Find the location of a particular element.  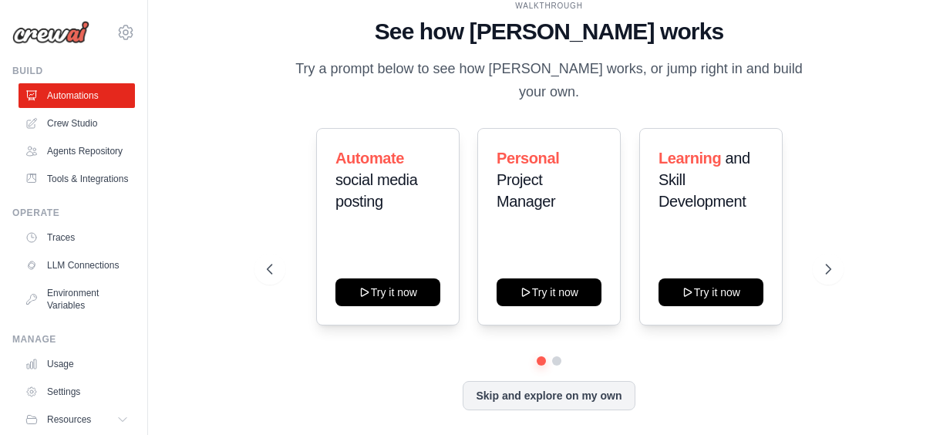

div: Operate is located at coordinates (73, 213).